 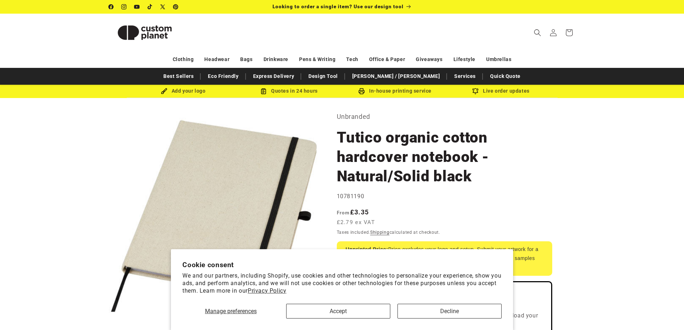 I want to click on a: Bags, so click(x=246, y=59).